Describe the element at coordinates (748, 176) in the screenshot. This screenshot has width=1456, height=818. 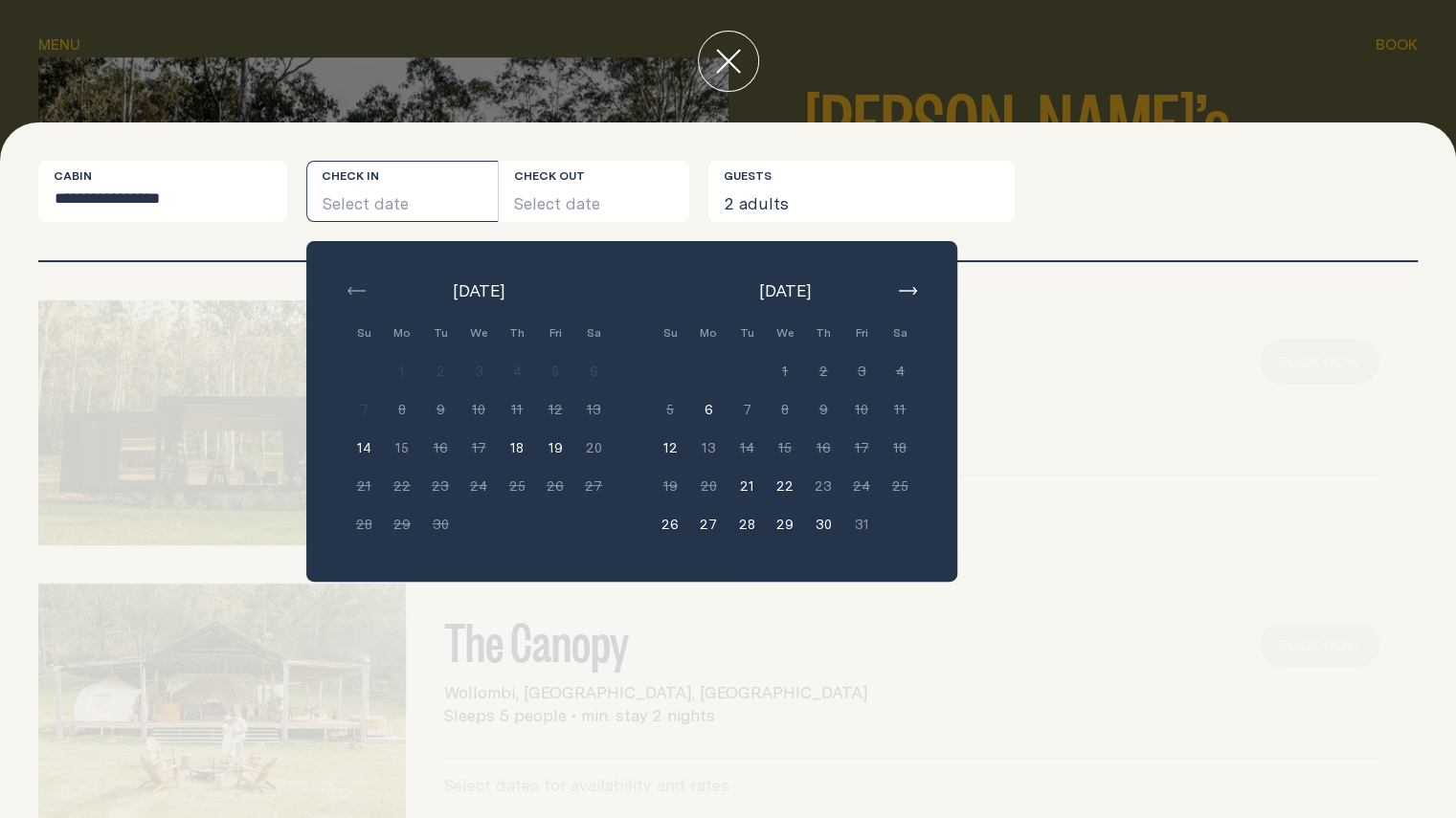
I see `label: Guests` at that location.